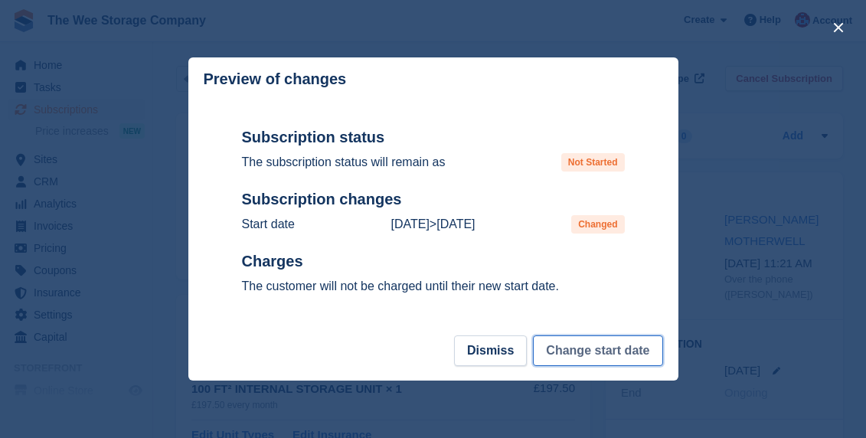 This screenshot has height=438, width=866. What do you see at coordinates (344, 162) in the screenshot?
I see `p: The subscription status will remain as` at bounding box center [344, 162].